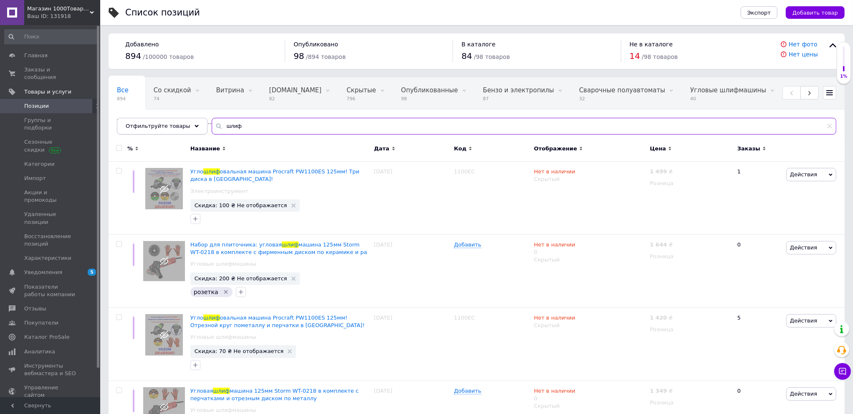  What do you see at coordinates (173, 99) in the screenshot?
I see `span: 74` at bounding box center [173, 99].